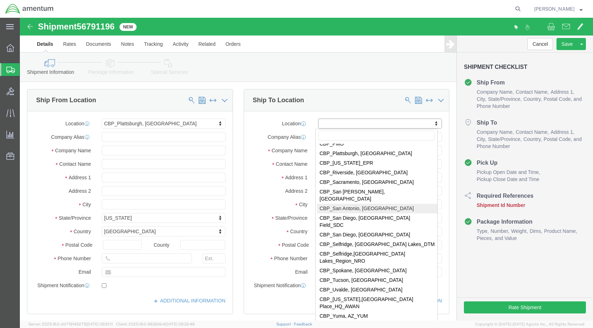 The height and width of the screenshot is (328, 593). Describe the element at coordinates (71, 324) in the screenshot. I see `span: Server: 2025.18.0-dd719145275` at that location.